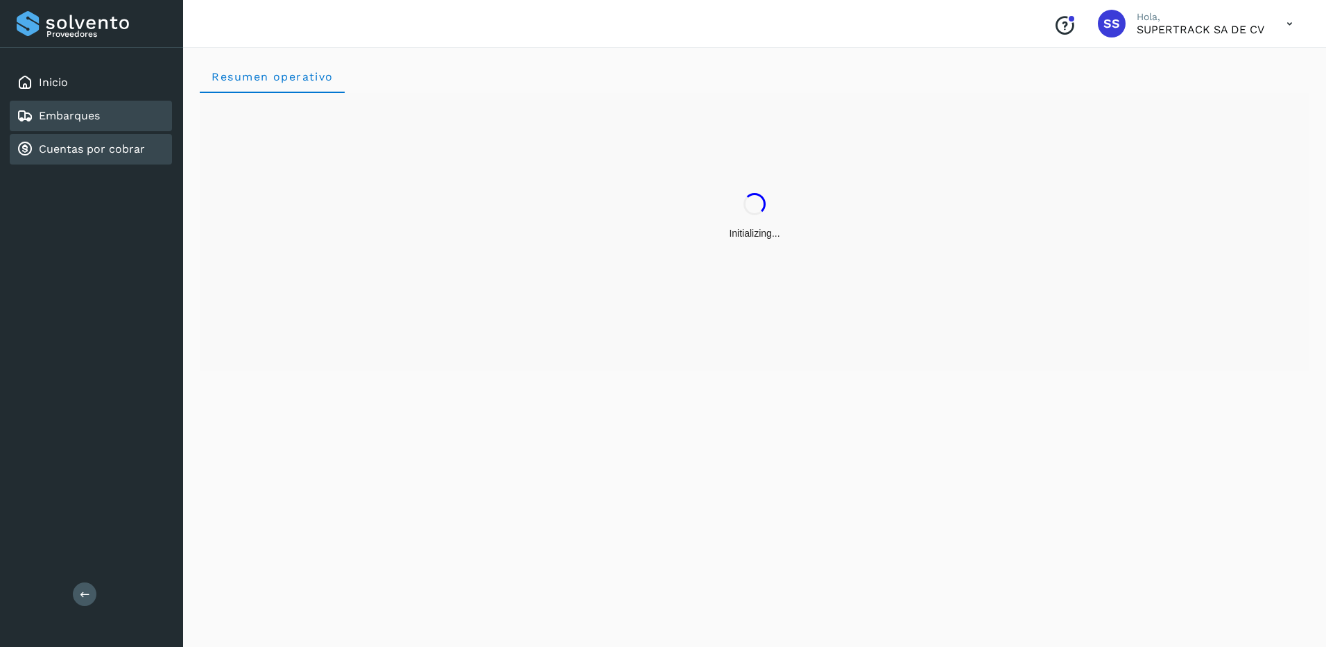  I want to click on div: Embarques, so click(91, 116).